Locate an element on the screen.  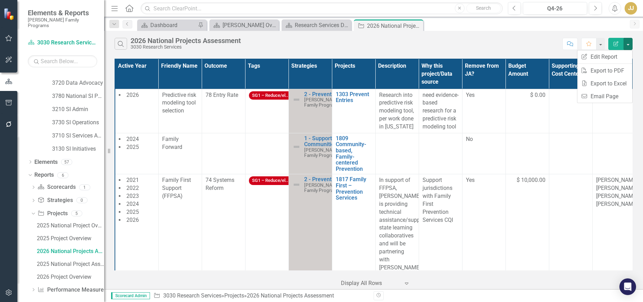
span: Family Forward is located at coordinates (172, 143).